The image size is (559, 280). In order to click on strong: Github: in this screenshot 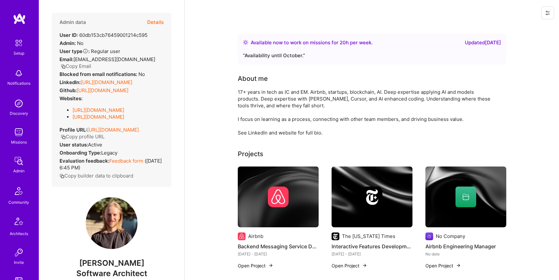, I will do `click(68, 90)`.